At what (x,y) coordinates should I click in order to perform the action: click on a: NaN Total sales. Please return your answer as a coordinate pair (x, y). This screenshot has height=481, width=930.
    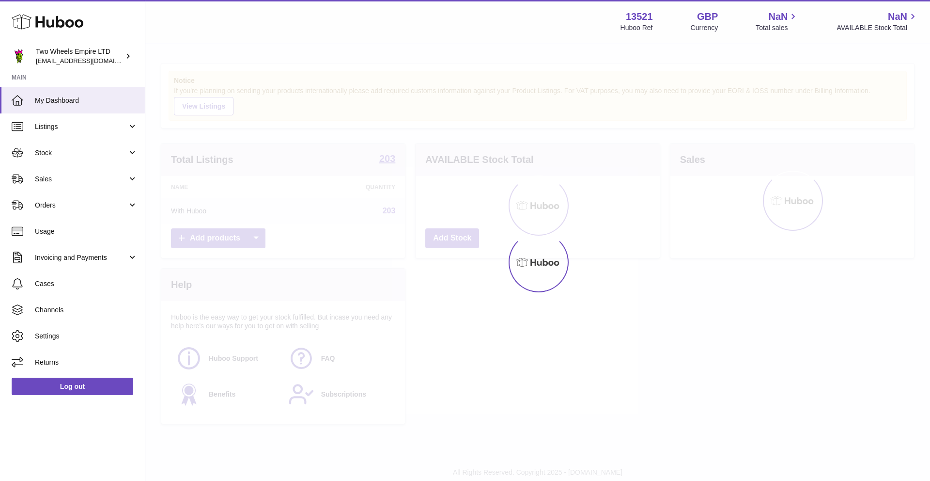
    Looking at the image, I should click on (777, 21).